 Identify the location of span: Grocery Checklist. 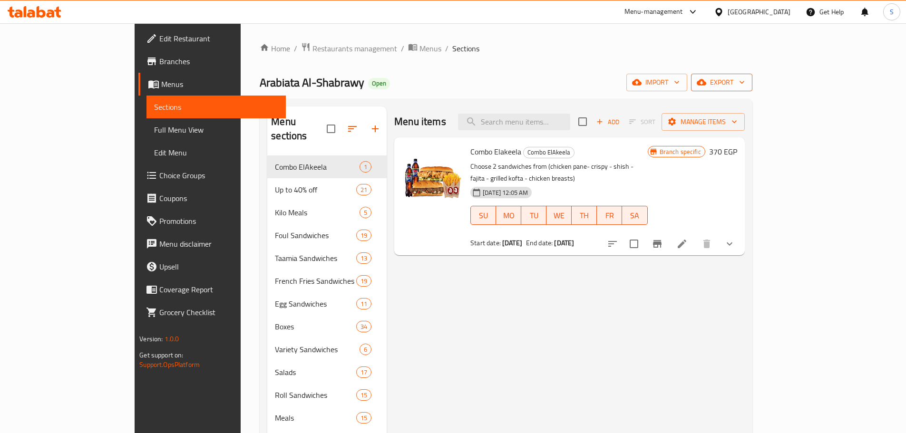
(219, 312).